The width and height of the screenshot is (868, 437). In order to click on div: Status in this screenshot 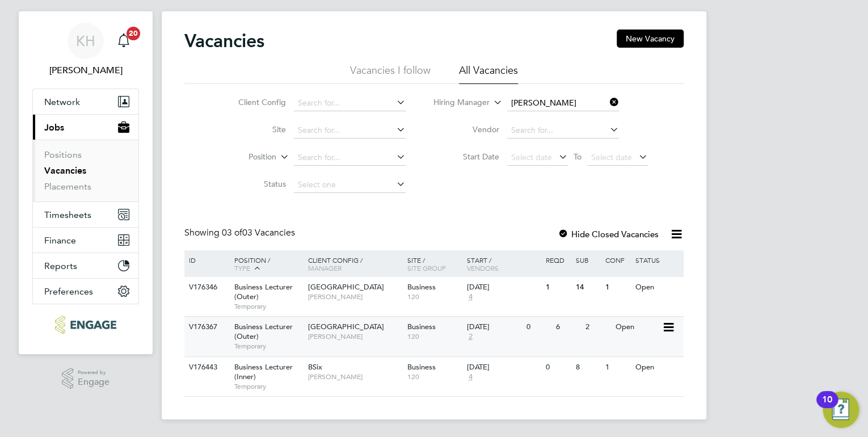, I will do `click(657, 260)`.